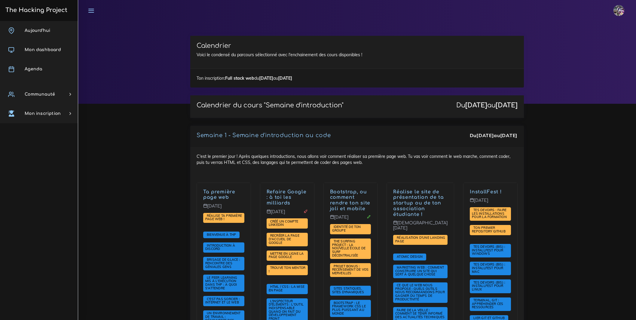 The image size is (636, 320). Describe the element at coordinates (223, 263) in the screenshot. I see `span: Brisage de glace : rencontre des géniales gens` at that location.